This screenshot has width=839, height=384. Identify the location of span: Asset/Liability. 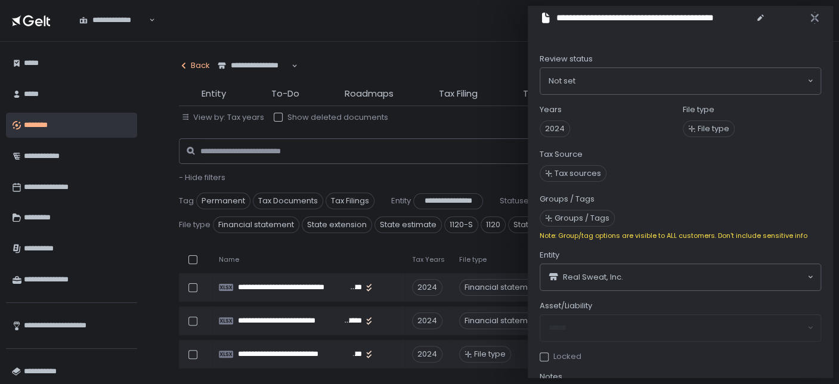
(566, 306).